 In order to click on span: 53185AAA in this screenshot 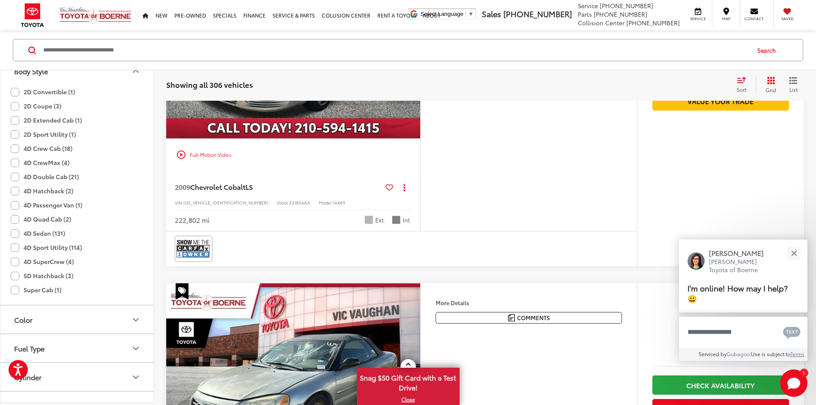, I will do `click(299, 202)`.